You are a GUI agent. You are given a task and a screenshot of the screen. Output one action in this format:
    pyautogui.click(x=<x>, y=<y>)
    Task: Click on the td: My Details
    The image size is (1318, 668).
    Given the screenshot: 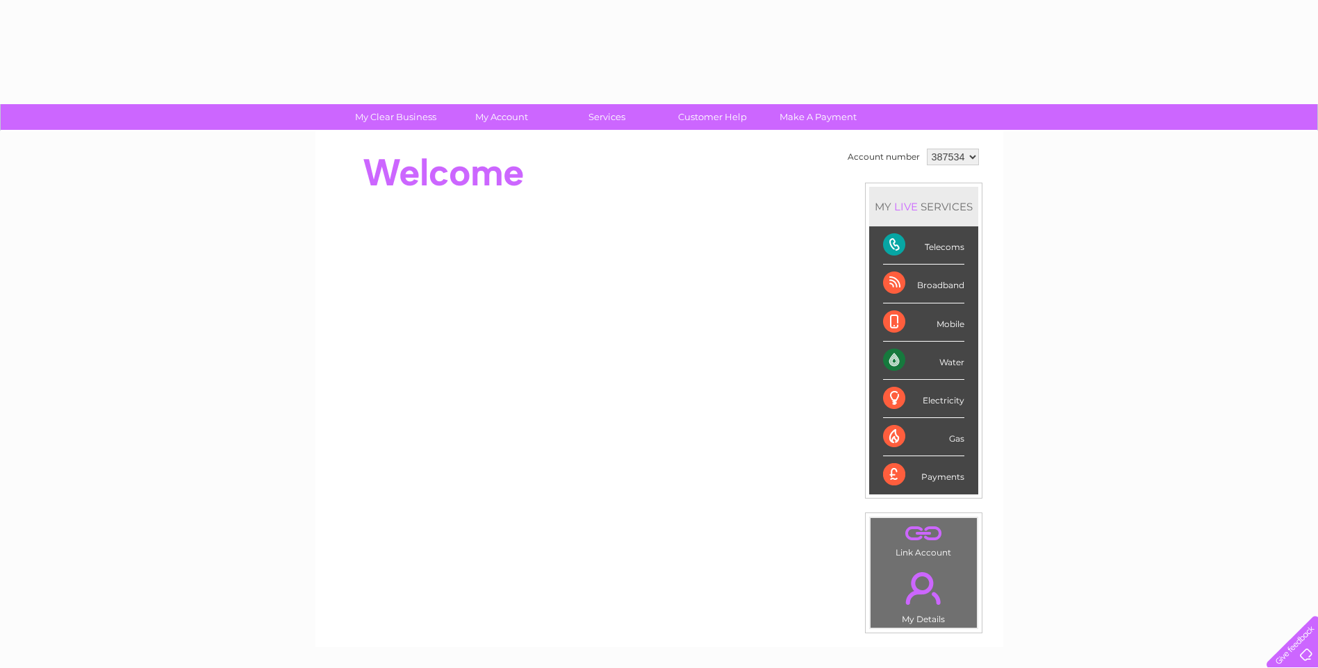 What is the action you would take?
    pyautogui.click(x=923, y=595)
    